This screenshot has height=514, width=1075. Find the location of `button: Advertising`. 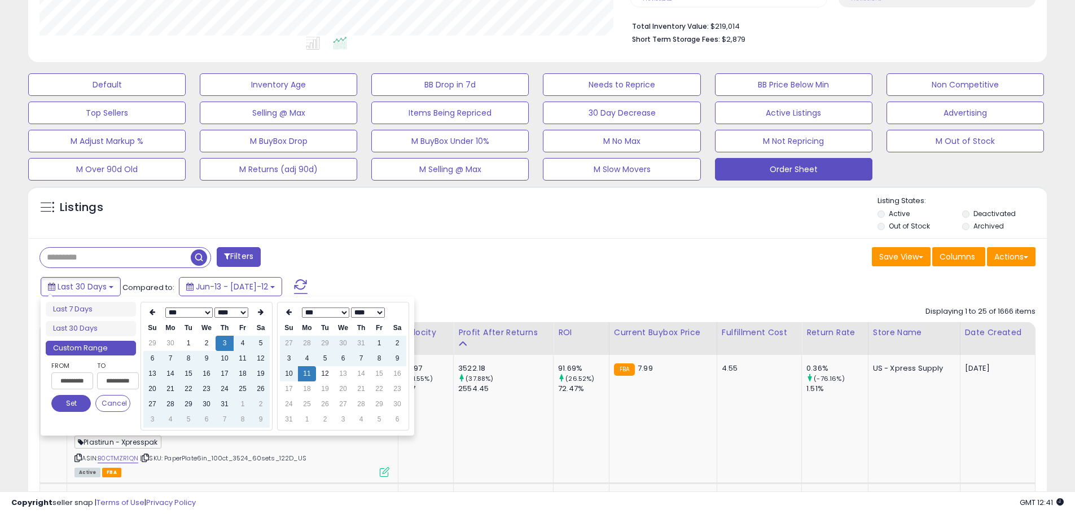

button: Advertising is located at coordinates (965, 113).